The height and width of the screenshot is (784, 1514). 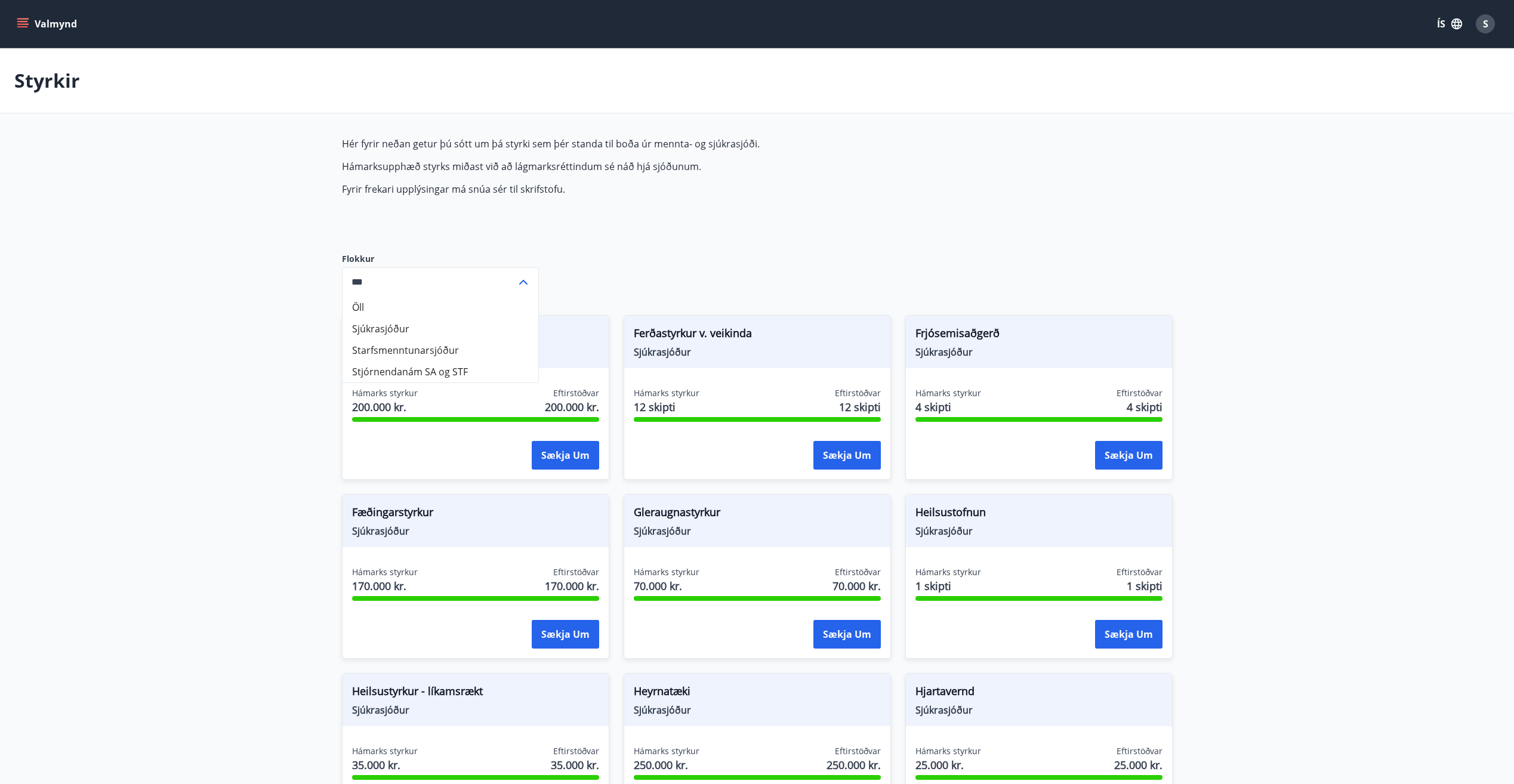 What do you see at coordinates (440, 350) in the screenshot?
I see `li: Starfsmenntunarsjóður` at bounding box center [440, 350].